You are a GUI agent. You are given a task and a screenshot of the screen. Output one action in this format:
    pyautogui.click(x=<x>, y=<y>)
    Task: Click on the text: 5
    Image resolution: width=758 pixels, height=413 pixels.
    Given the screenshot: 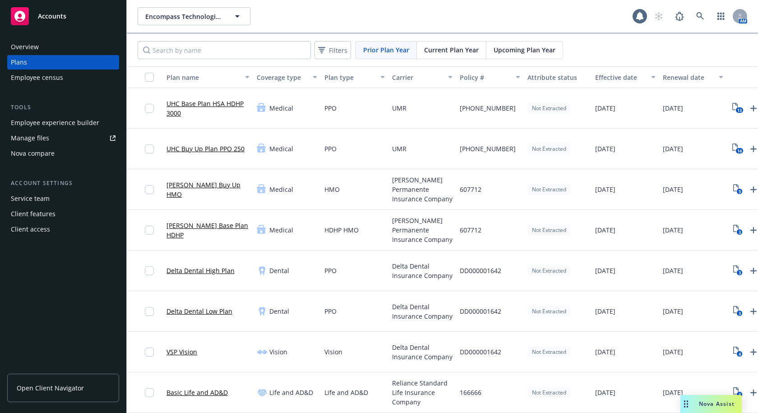 What is the action you would take?
    pyautogui.click(x=739, y=191)
    